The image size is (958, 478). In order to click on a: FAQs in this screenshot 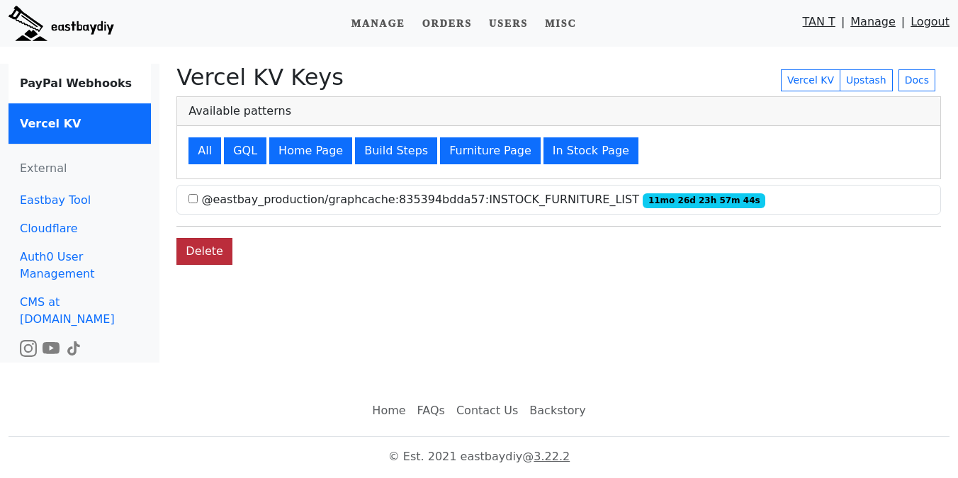, I will do `click(431, 411)`.